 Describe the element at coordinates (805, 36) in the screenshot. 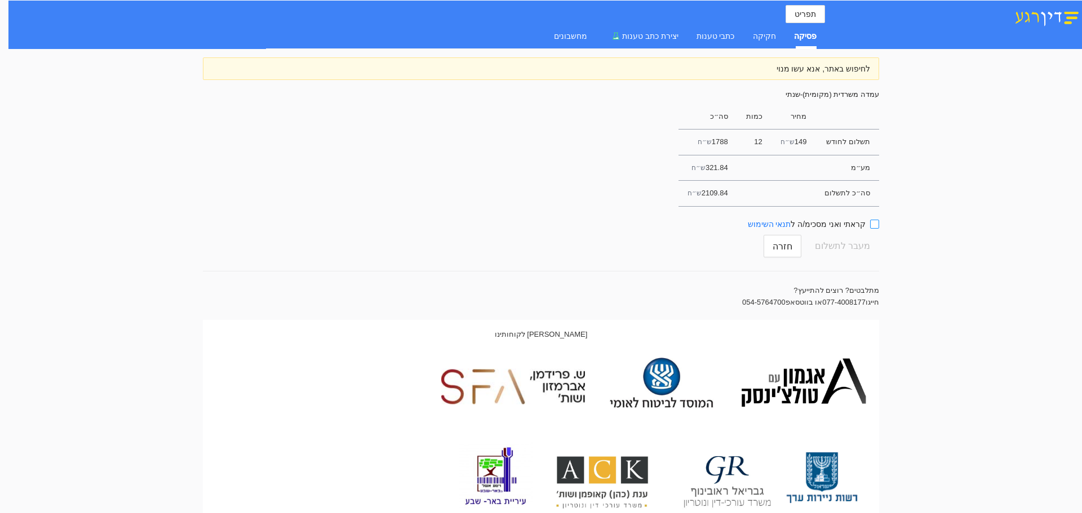

I see `div: פסיקה` at that location.